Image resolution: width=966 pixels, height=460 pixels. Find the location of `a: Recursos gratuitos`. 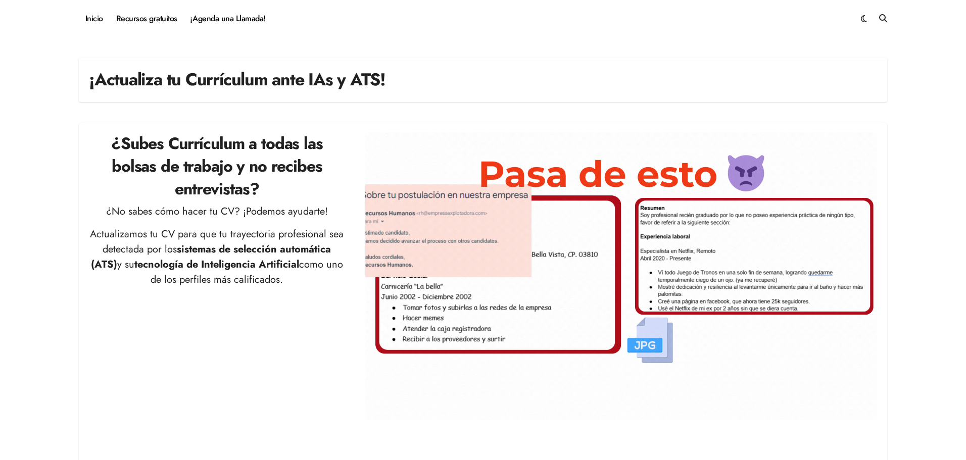

a: Recursos gratuitos is located at coordinates (146, 19).